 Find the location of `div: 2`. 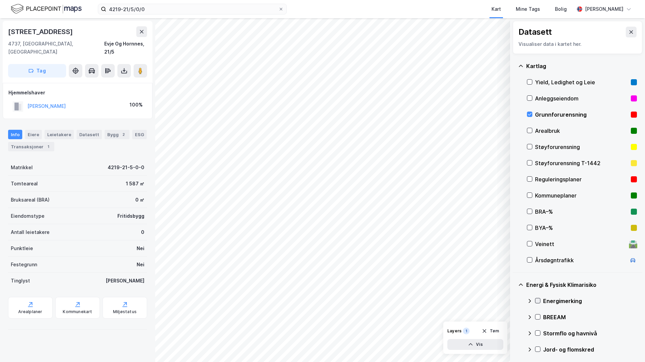

div: 2 is located at coordinates (123, 135).